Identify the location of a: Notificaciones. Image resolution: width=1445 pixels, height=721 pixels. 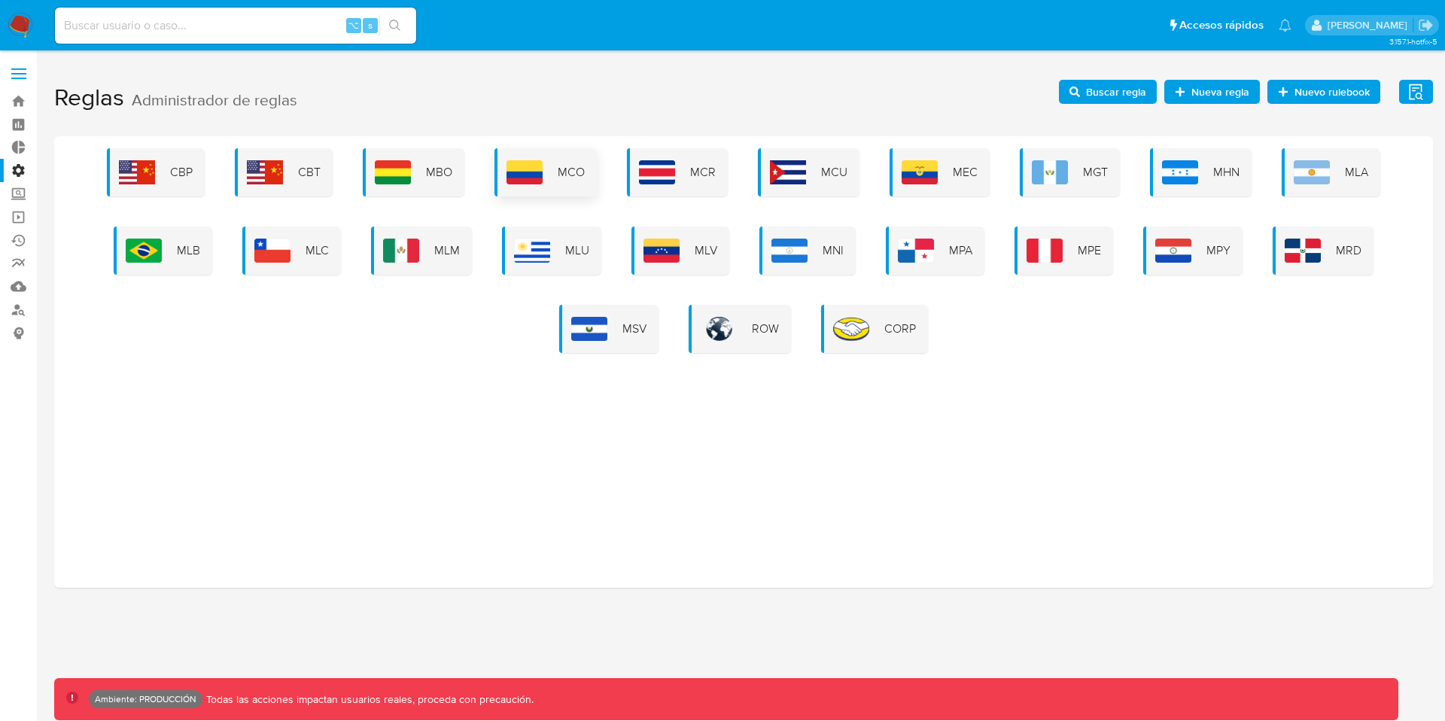
(1285, 25).